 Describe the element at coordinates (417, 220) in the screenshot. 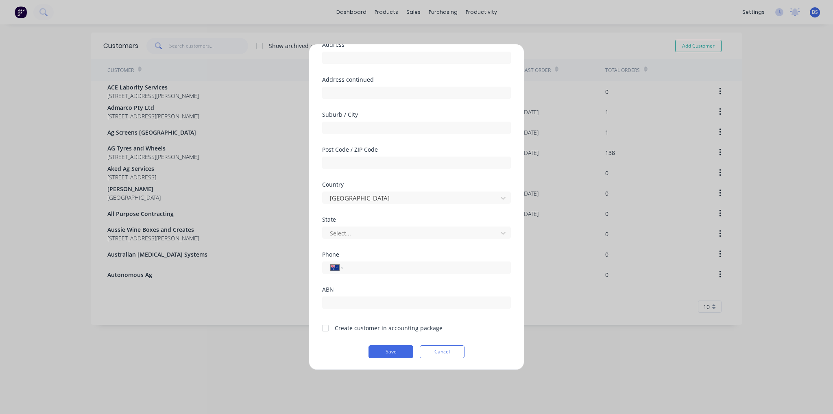

I see `div: State` at that location.